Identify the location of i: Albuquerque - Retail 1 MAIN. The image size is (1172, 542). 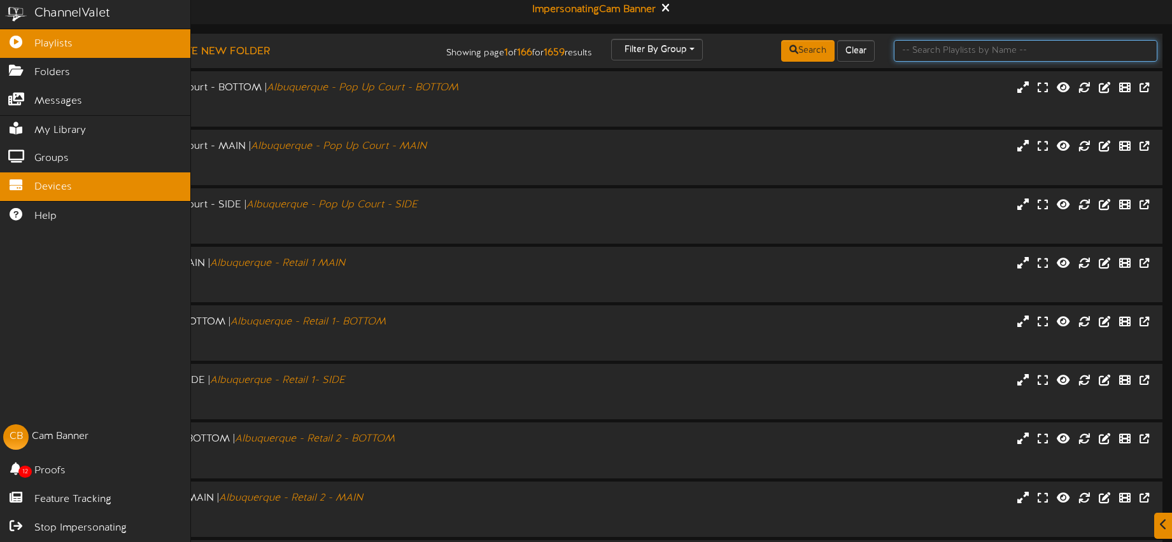
(278, 264).